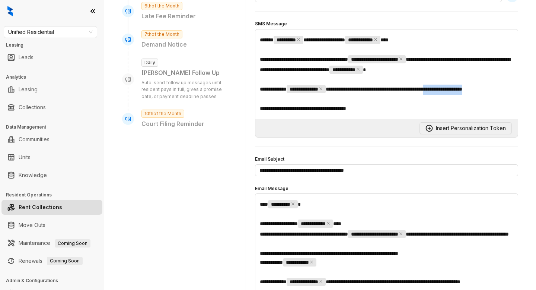 Image resolution: width=536 pixels, height=290 pixels. I want to click on h4: Email Message, so click(387, 188).